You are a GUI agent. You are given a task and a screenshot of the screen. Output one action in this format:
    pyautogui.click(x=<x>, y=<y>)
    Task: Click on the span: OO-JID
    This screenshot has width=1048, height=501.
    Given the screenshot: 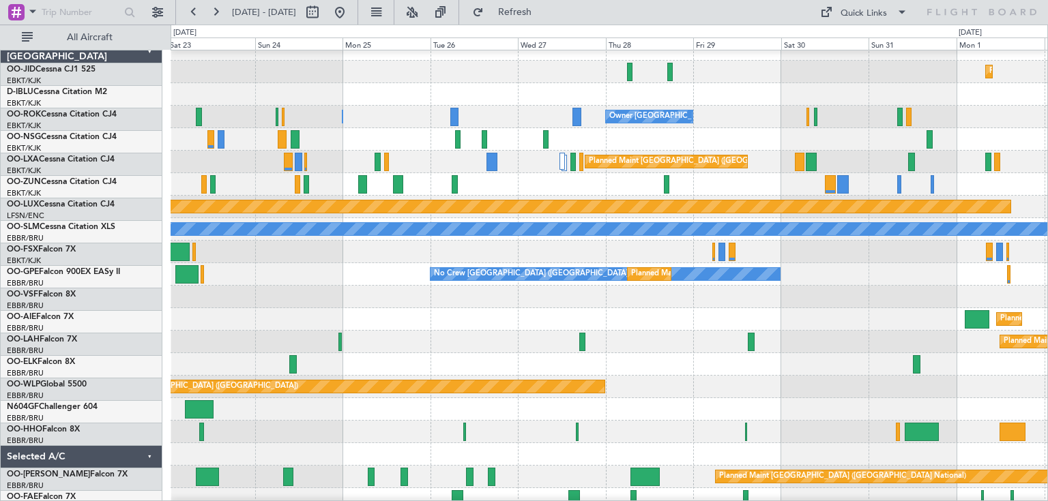 What is the action you would take?
    pyautogui.click(x=21, y=70)
    